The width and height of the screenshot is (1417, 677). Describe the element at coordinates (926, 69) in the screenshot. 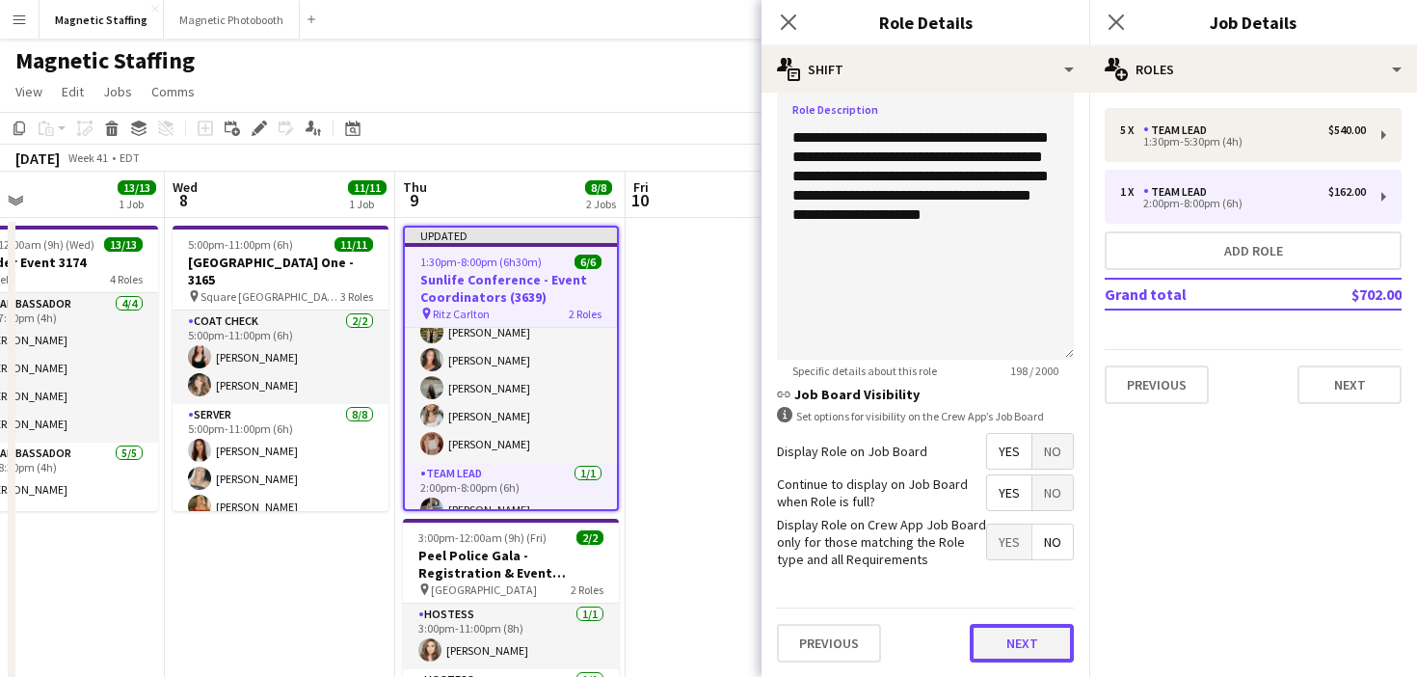

I see `div: Shift` at that location.